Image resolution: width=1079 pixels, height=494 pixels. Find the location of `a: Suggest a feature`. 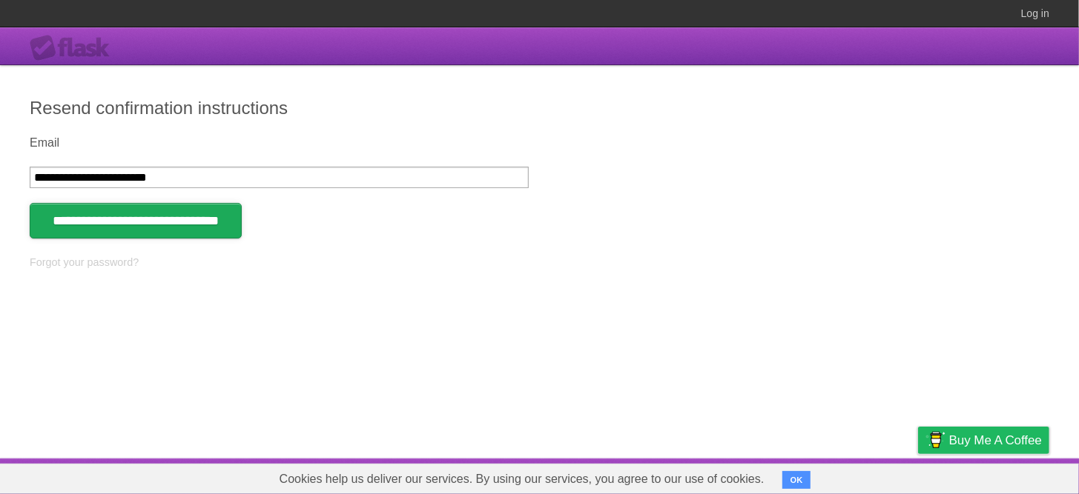

a: Suggest a feature is located at coordinates (1002, 477).